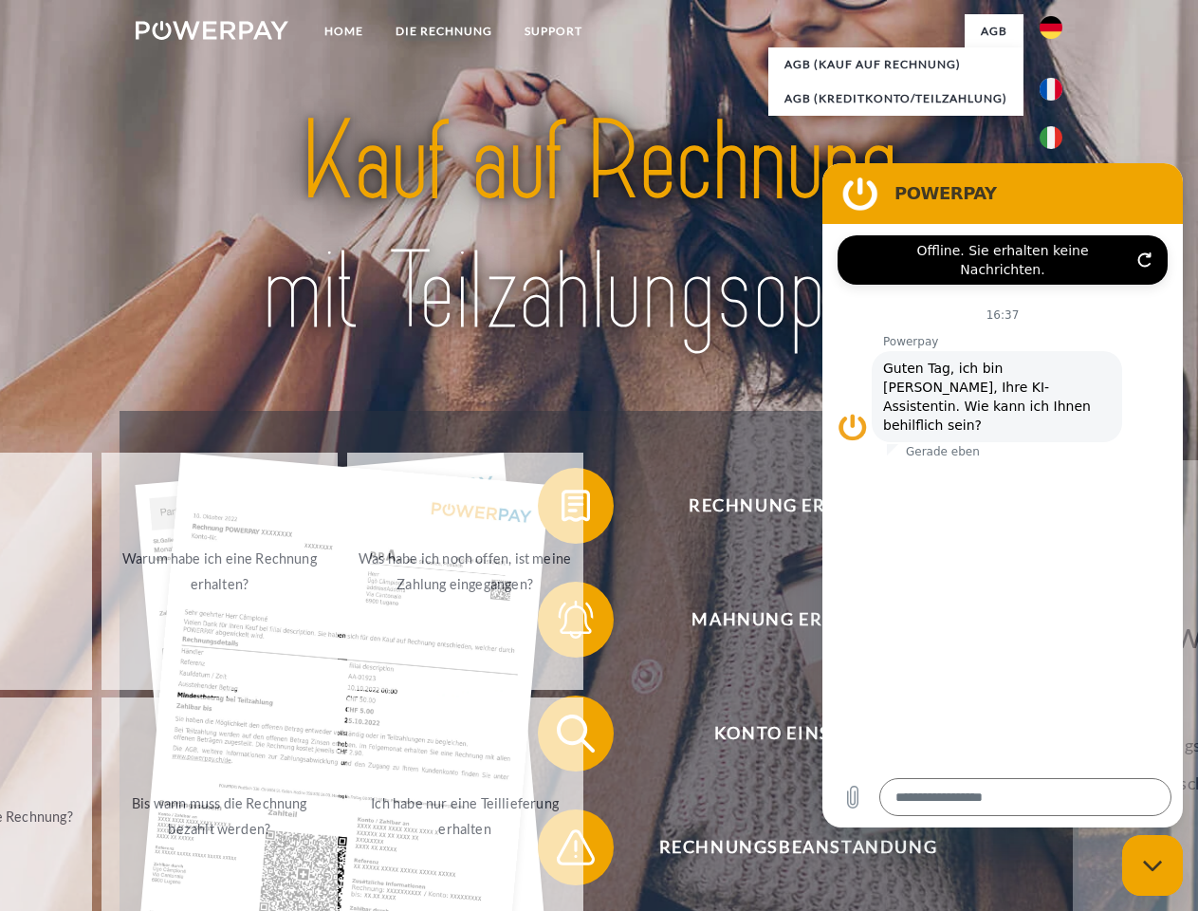 Image resolution: width=1198 pixels, height=911 pixels. I want to click on span: Konto einsehen, so click(798, 733).